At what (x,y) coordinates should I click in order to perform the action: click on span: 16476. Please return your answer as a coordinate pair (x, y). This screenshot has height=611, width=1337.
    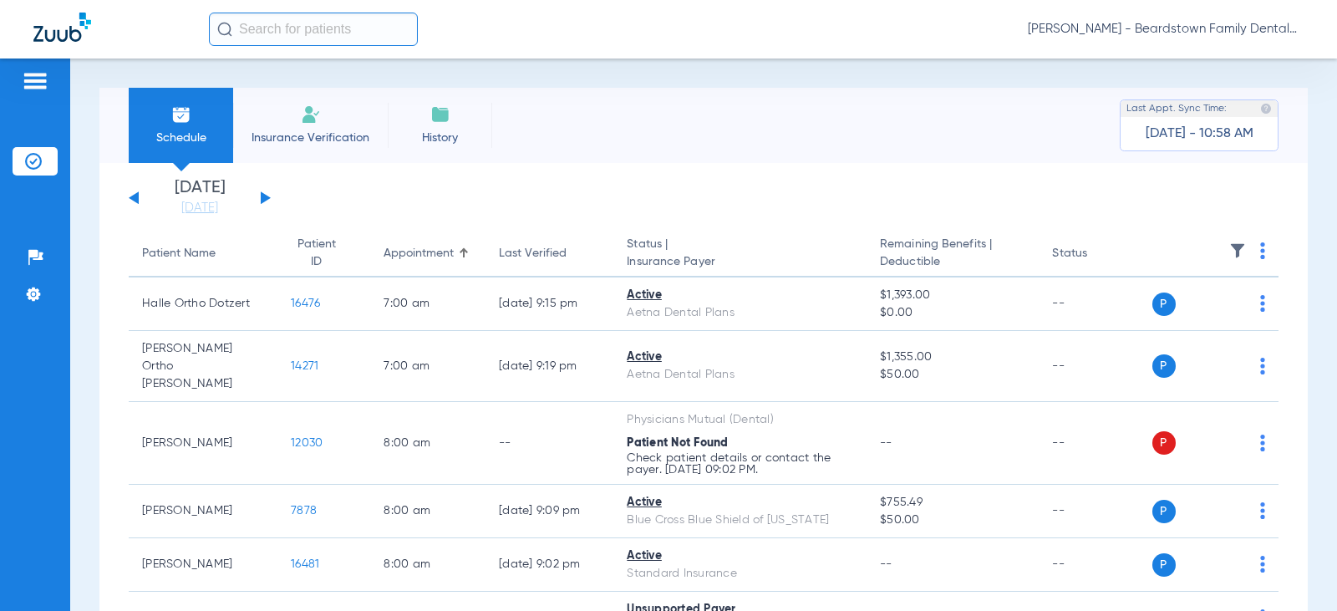
    Looking at the image, I should click on (305, 303).